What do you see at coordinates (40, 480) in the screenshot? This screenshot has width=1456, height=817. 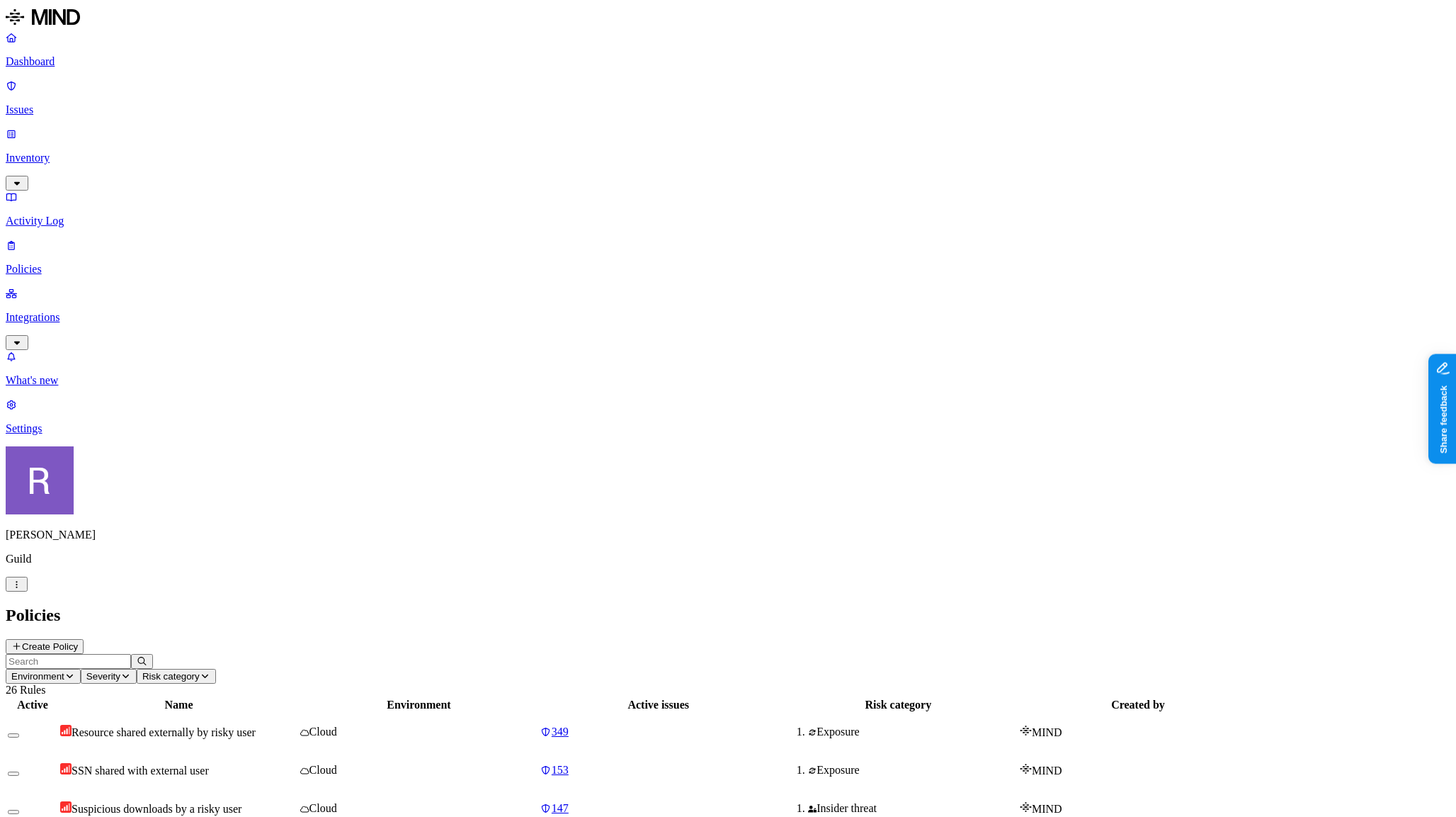 I see `img: Rich Thompson` at bounding box center [40, 480].